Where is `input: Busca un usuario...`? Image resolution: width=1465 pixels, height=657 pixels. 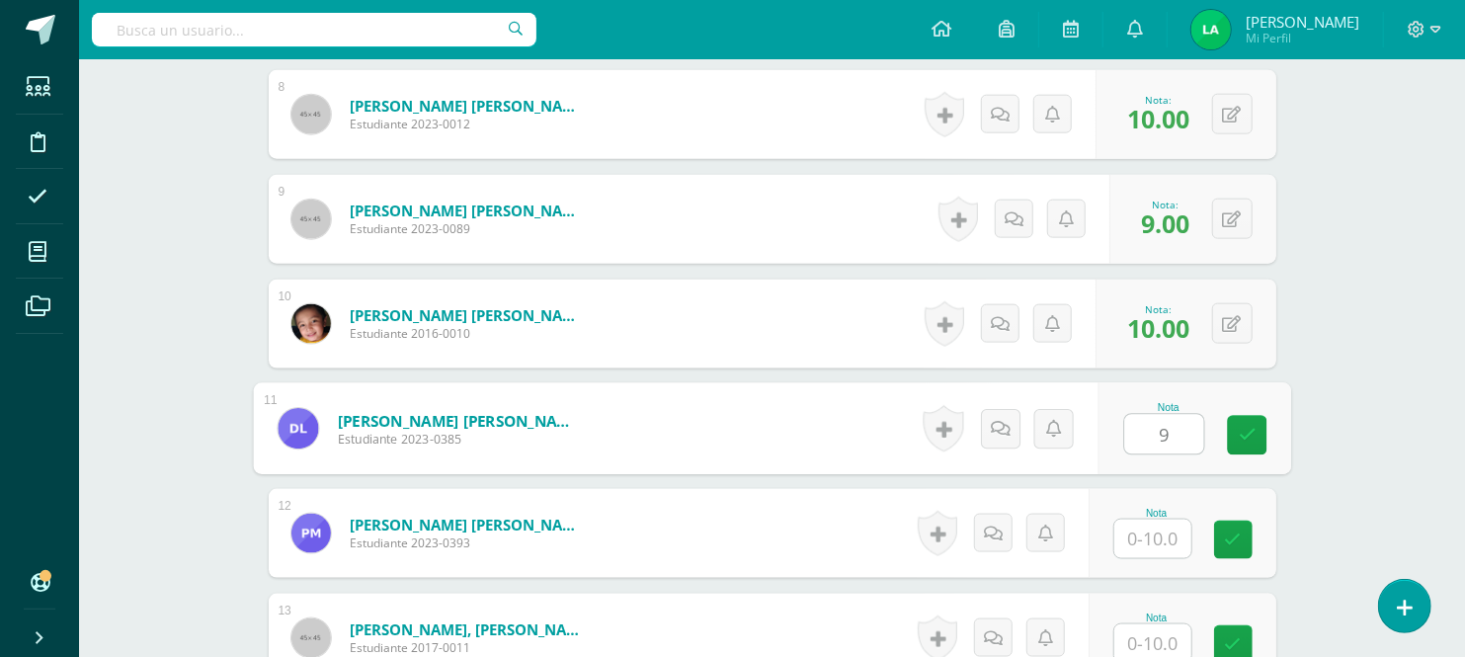 input: Busca un usuario... is located at coordinates (314, 30).